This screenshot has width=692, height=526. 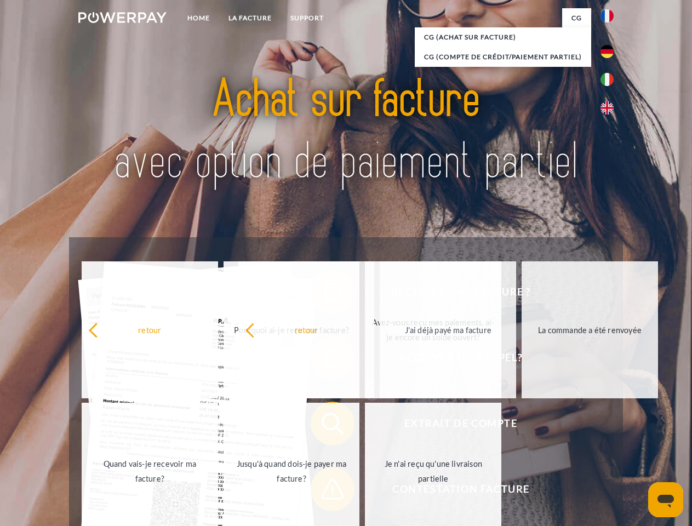 What do you see at coordinates (607, 51) in the screenshot?
I see `img: de` at bounding box center [607, 51].